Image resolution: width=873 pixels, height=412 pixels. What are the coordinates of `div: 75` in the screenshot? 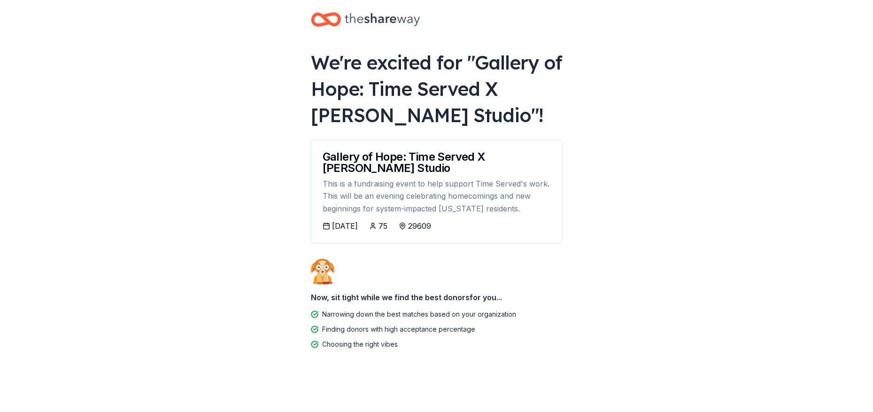 It's located at (383, 226).